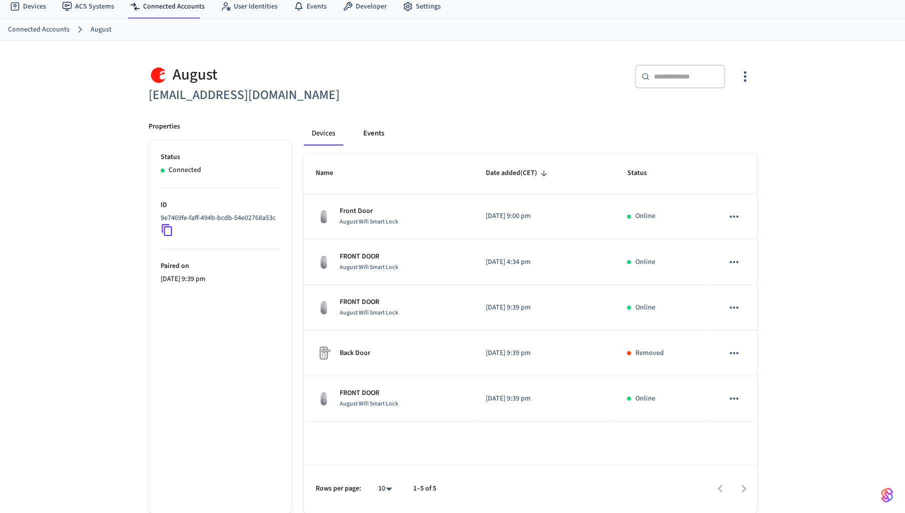  Describe the element at coordinates (298, 75) in the screenshot. I see `div: August` at that location.